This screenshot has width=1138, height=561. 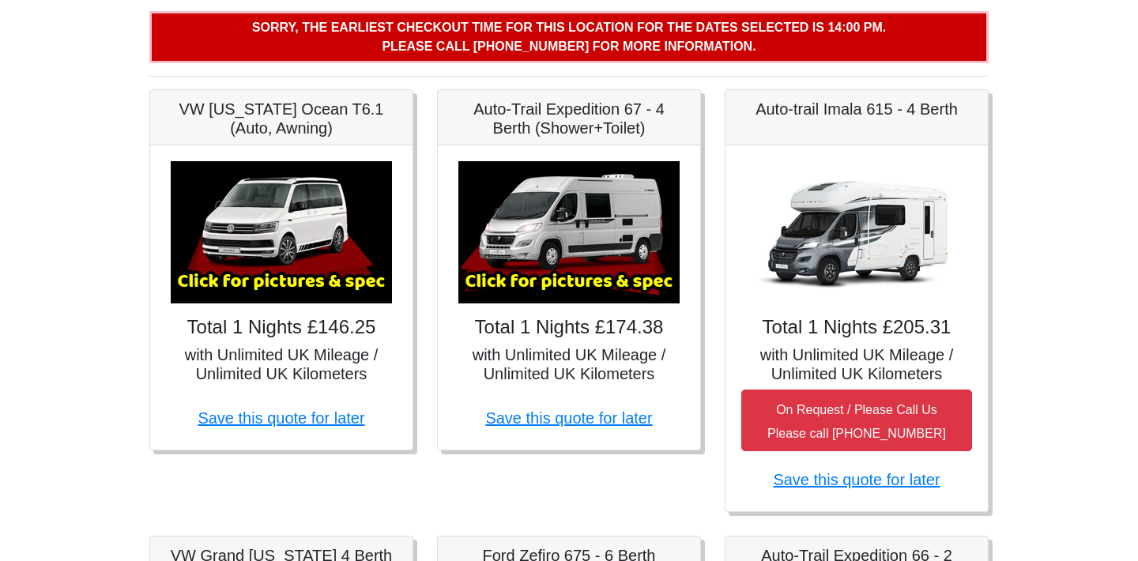 I want to click on b: Sorry, the earliest checkout time for this location for the dates selected is 14:00 pm. Please ca..., so click(x=569, y=36).